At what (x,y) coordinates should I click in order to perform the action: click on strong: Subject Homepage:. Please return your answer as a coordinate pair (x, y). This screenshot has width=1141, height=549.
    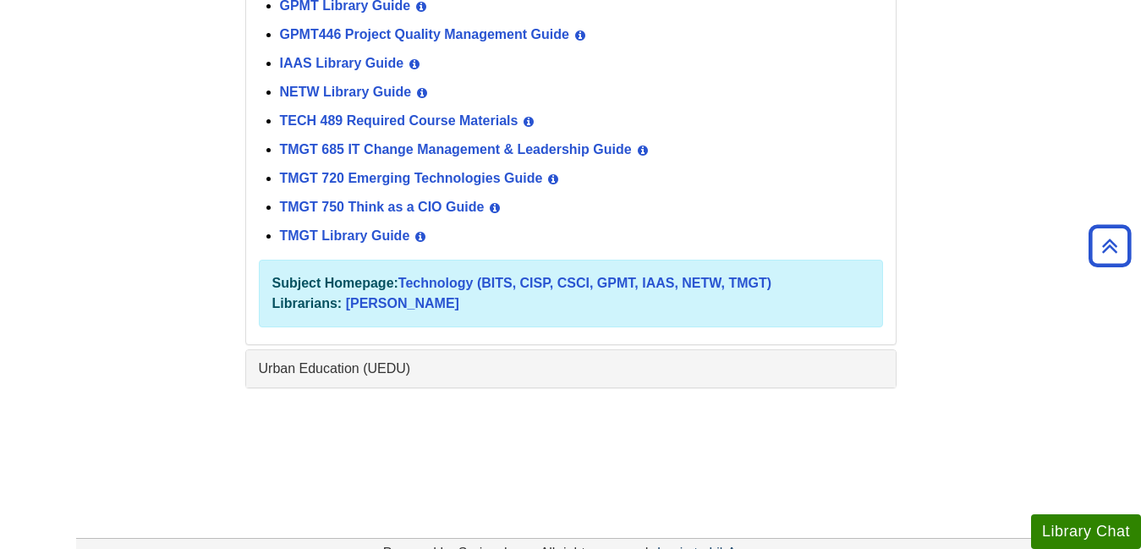
    Looking at the image, I should click on (335, 283).